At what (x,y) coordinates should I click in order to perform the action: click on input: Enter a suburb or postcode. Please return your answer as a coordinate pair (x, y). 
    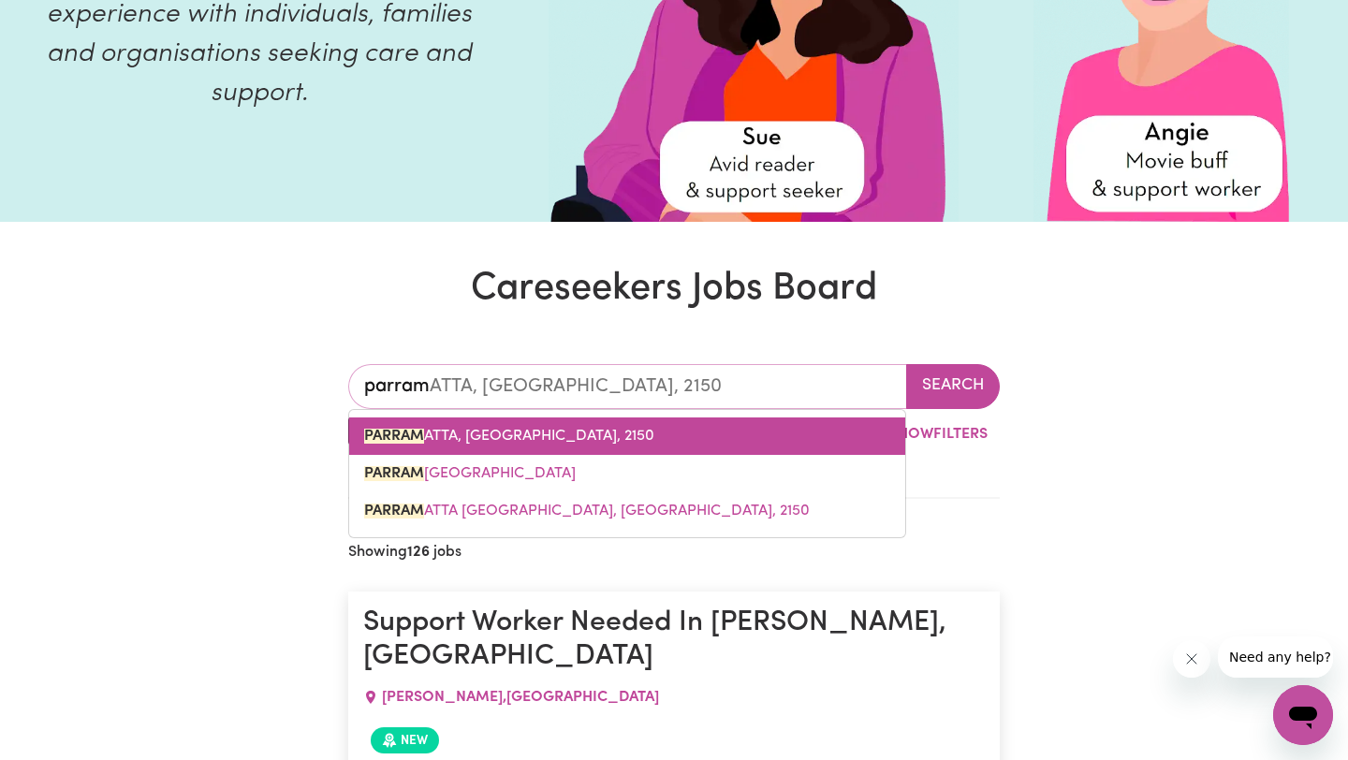
    Looking at the image, I should click on (627, 387).